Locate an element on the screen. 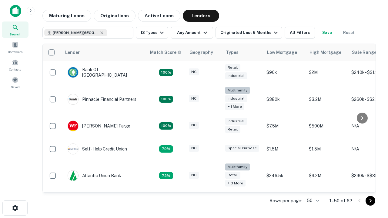  th: Lender is located at coordinates (104, 52).